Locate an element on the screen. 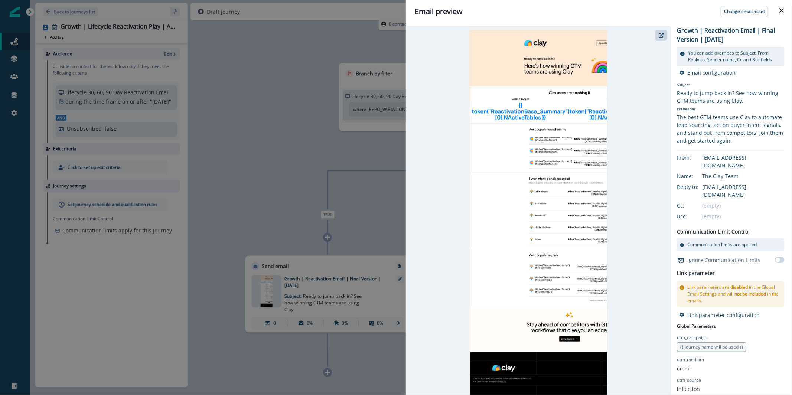 The width and height of the screenshot is (792, 395). div: The Clay Team is located at coordinates (743, 176).